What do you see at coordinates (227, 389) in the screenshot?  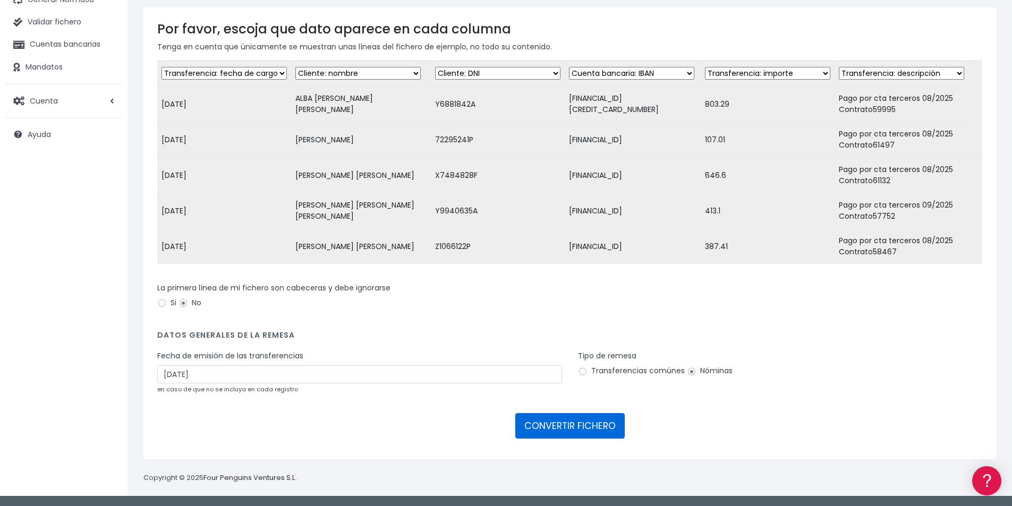 I see `small: en caso de que no se incluya en cada registro` at bounding box center [227, 389].